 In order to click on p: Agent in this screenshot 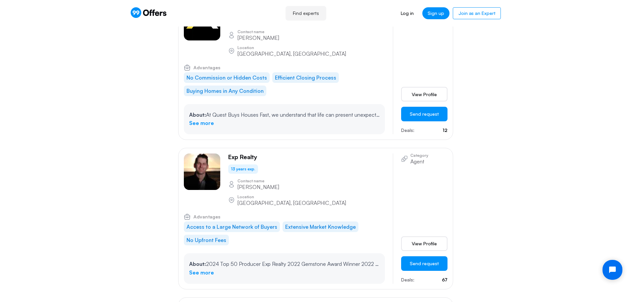, I will do `click(419, 161)`.